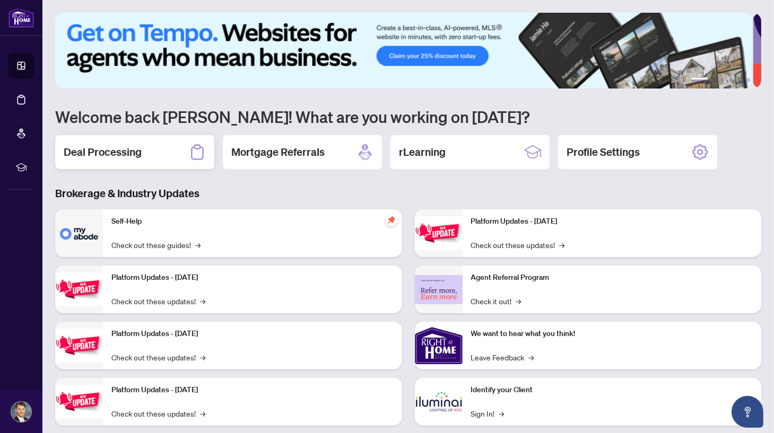 Image resolution: width=774 pixels, height=433 pixels. What do you see at coordinates (439, 402) in the screenshot?
I see `img: Identify your Client` at bounding box center [439, 402].